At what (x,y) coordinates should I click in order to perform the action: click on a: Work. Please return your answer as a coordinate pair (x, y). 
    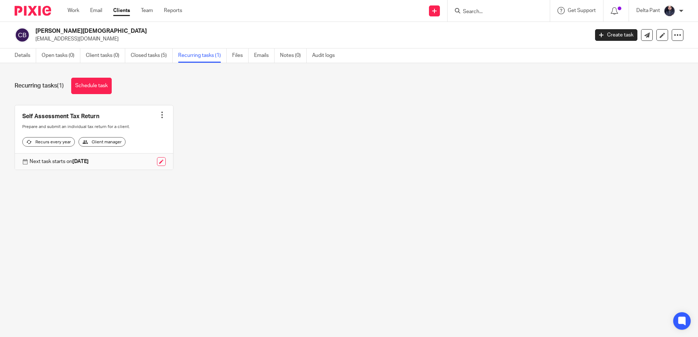
    Looking at the image, I should click on (73, 11).